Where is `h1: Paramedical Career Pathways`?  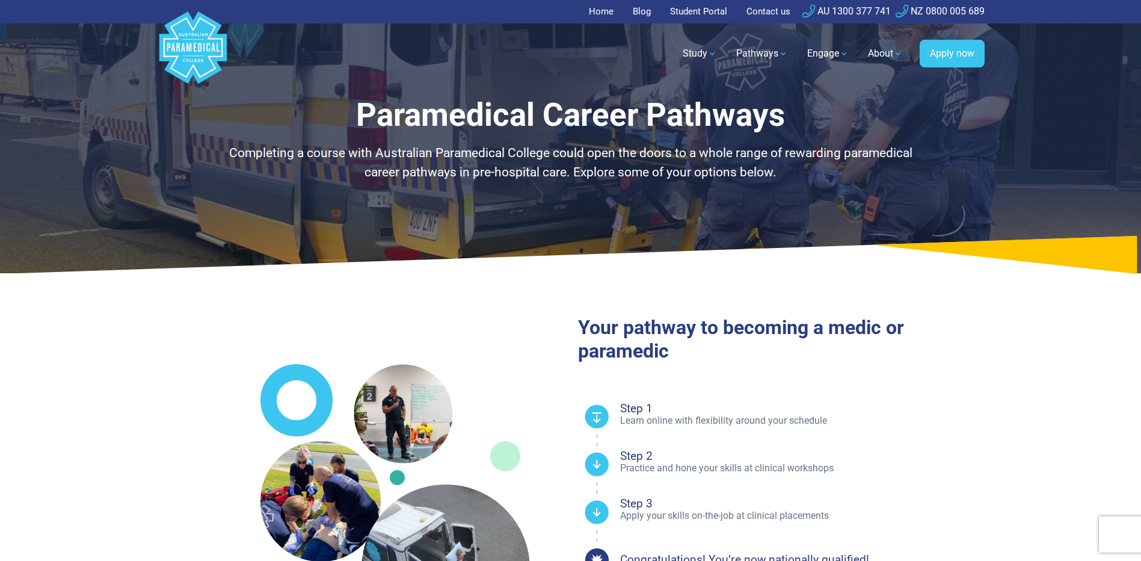
h1: Paramedical Career Pathways is located at coordinates (571, 115).